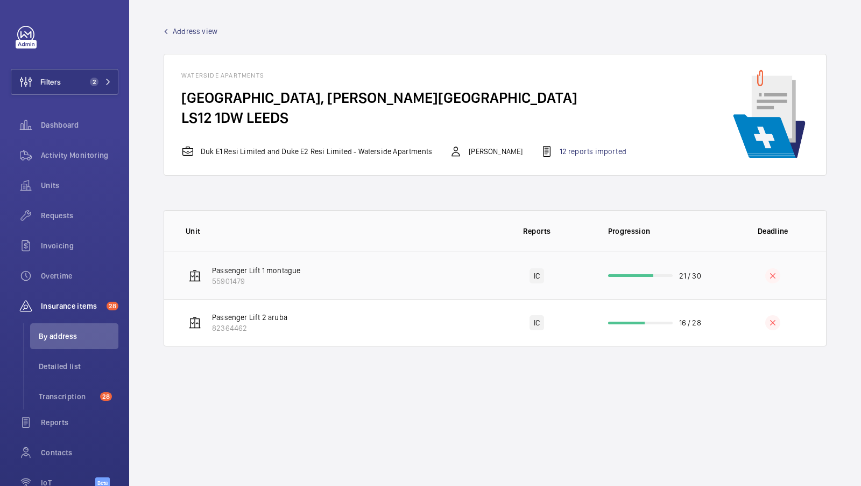 Image resolution: width=861 pixels, height=486 pixels. I want to click on span: Contacts, so click(80, 452).